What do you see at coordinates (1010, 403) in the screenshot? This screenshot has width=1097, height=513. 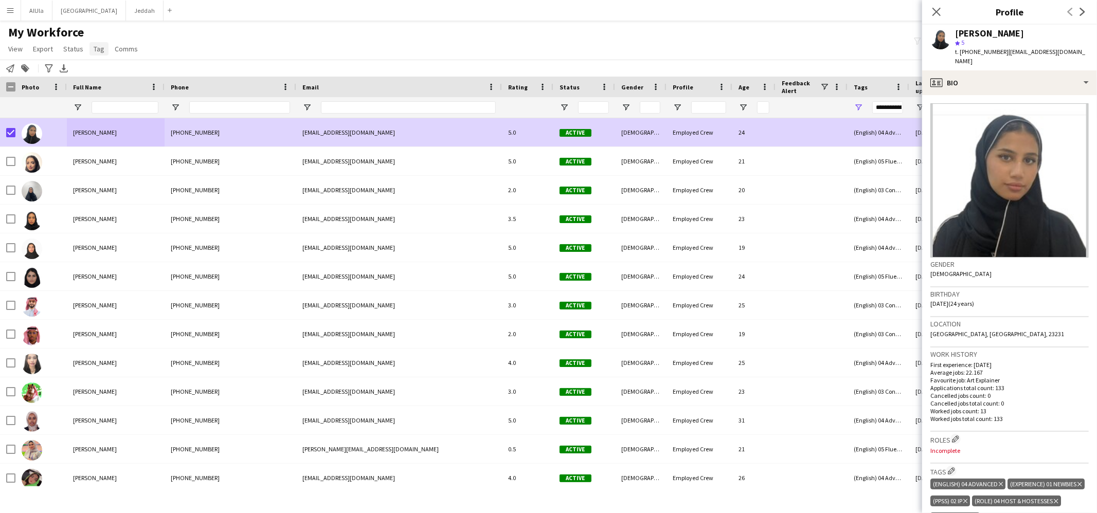 I see `p: Cancelled jobs total count: 0` at bounding box center [1010, 403].